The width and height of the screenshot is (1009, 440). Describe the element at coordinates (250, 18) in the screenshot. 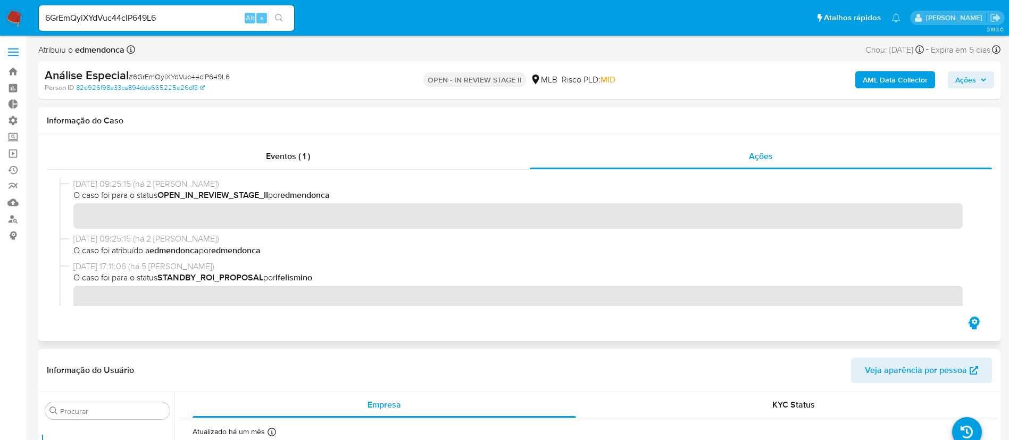

I see `span: Alt` at that location.